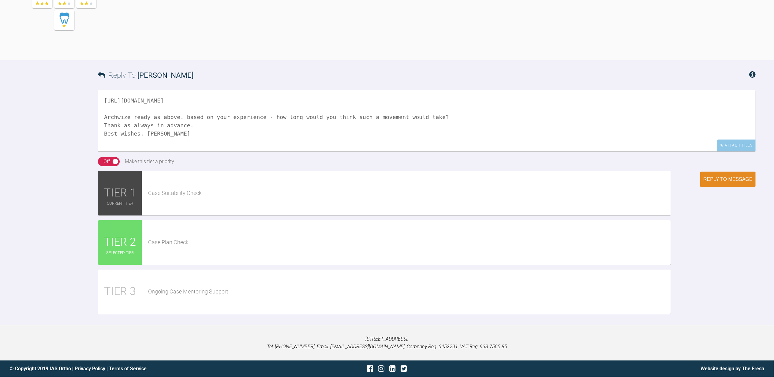  What do you see at coordinates (409, 292) in the screenshot?
I see `div: Ongoing Case Mentoring Support` at bounding box center [409, 292].